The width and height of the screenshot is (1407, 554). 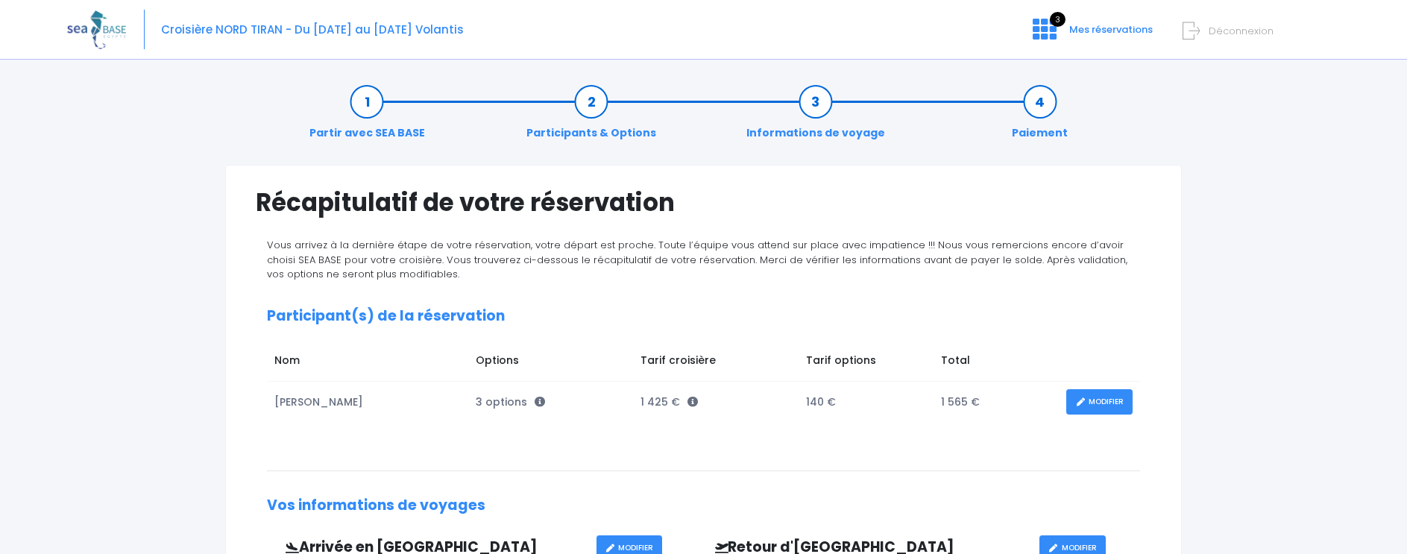 What do you see at coordinates (550, 363) in the screenshot?
I see `td: Options` at bounding box center [550, 363].